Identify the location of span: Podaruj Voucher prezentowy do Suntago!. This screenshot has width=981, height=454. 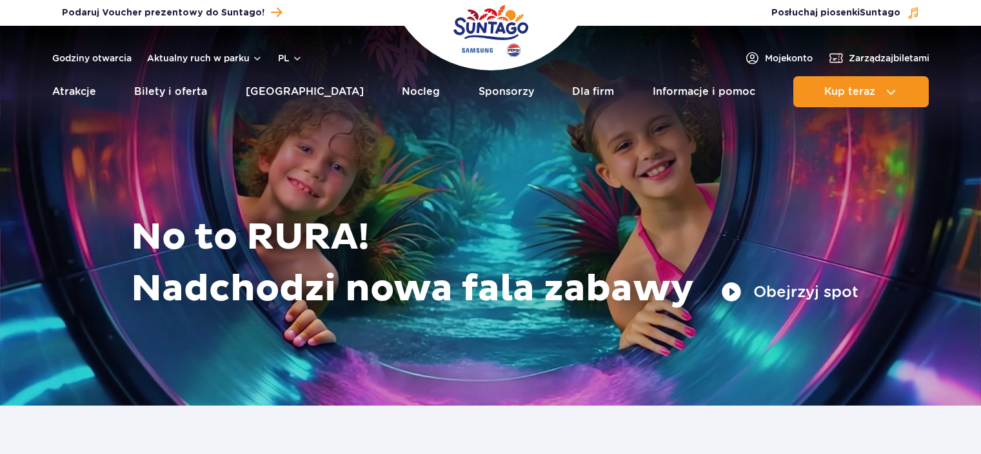
(163, 13).